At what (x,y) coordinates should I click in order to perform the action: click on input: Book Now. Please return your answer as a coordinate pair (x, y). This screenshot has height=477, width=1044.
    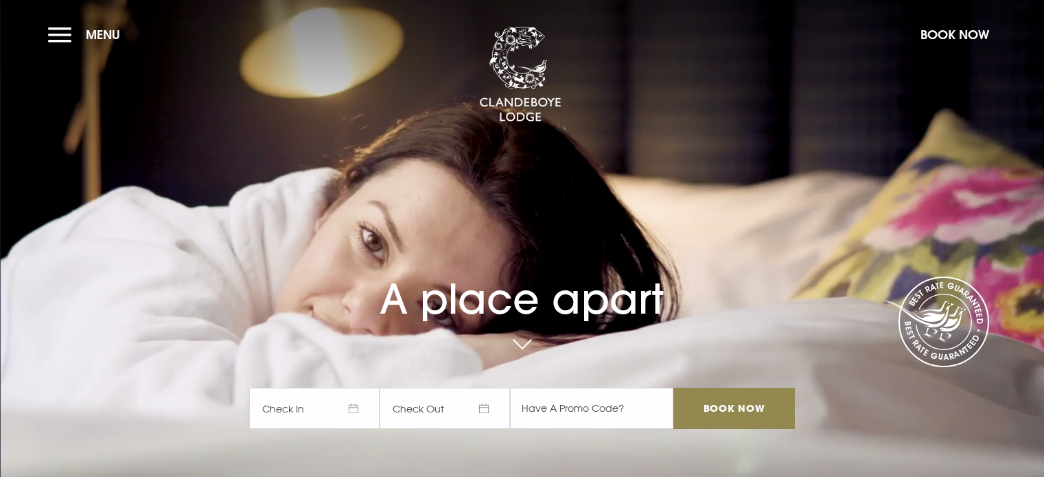
    Looking at the image, I should click on (734, 409).